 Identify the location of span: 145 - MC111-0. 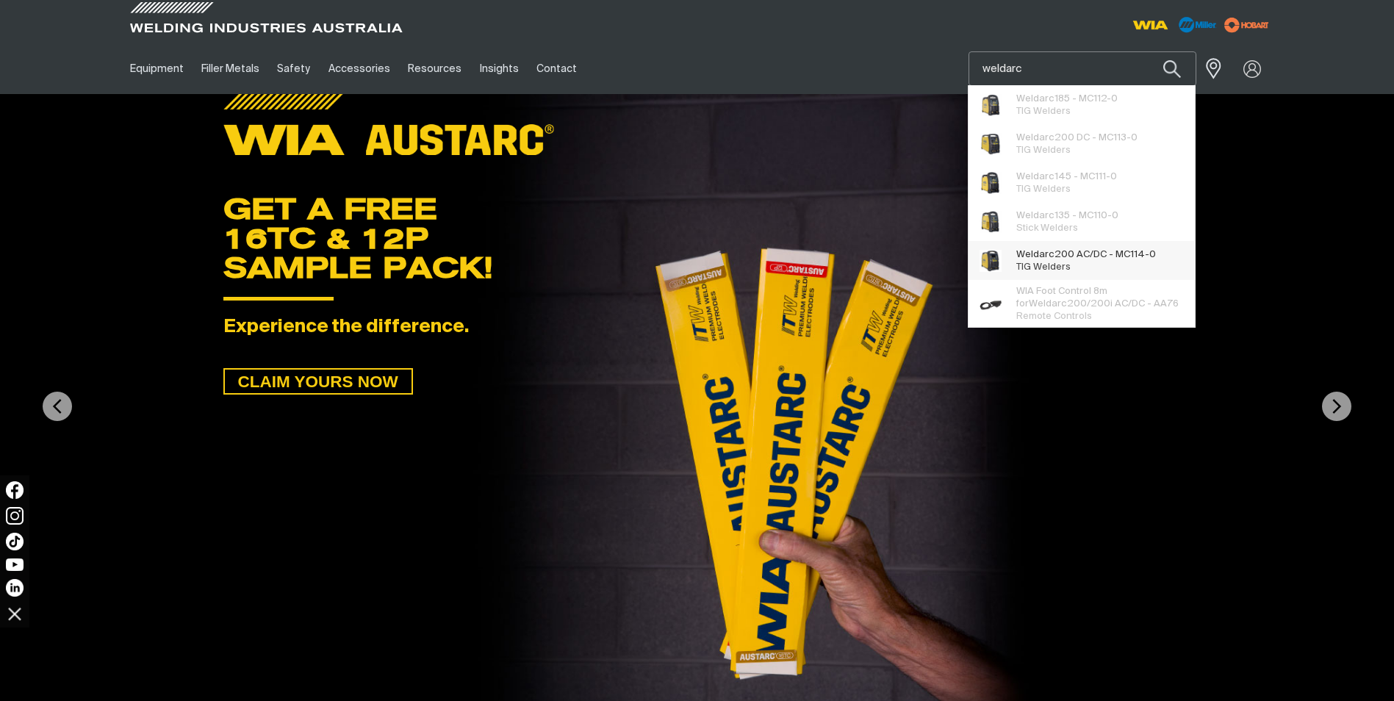
(1066, 176).